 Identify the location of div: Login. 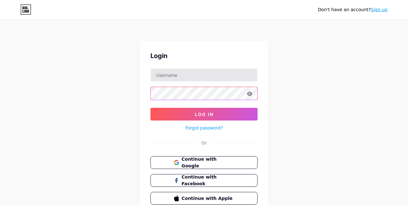
(204, 56).